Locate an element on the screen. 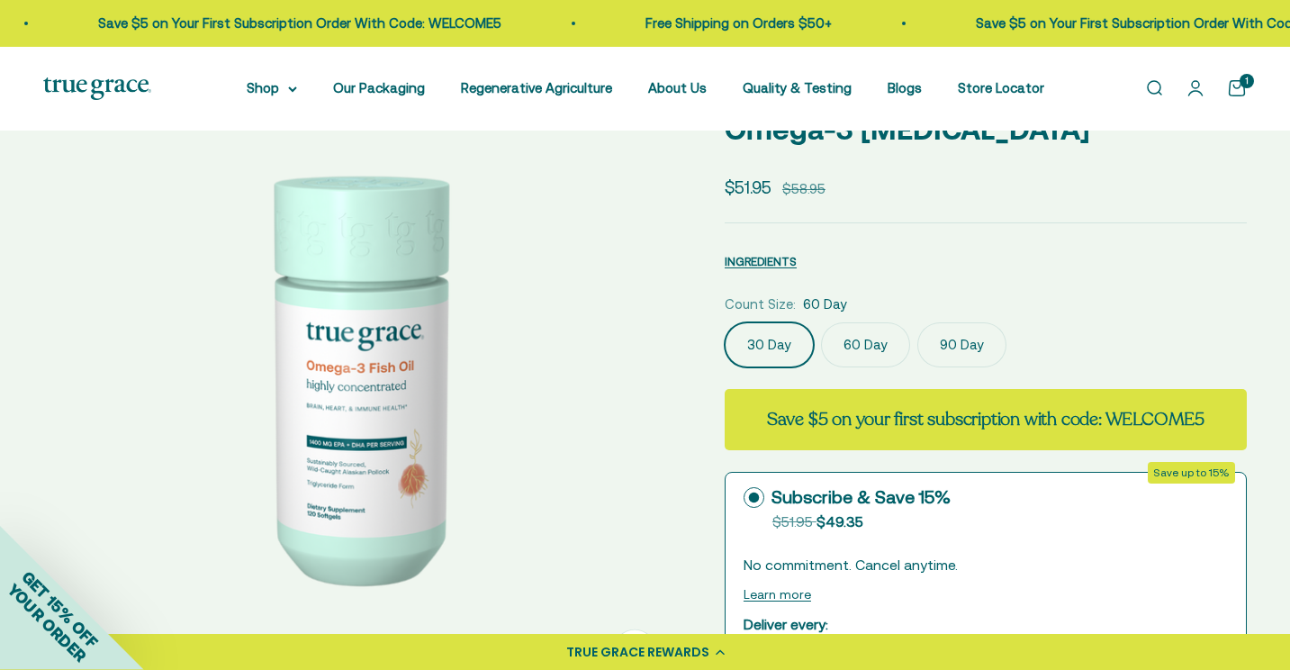  sale-price: $51.95 is located at coordinates (748, 187).